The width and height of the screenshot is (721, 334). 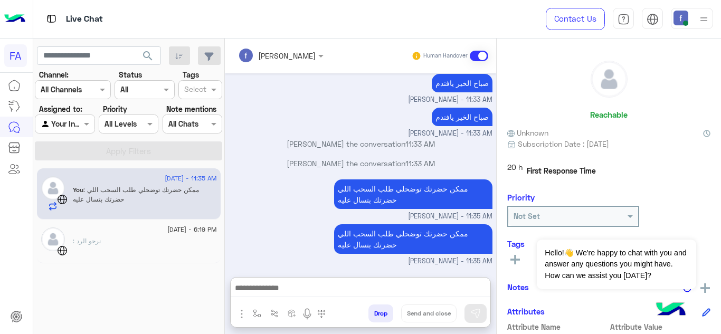 What do you see at coordinates (274, 313) in the screenshot?
I see `img: Trigger scenario` at bounding box center [274, 313].